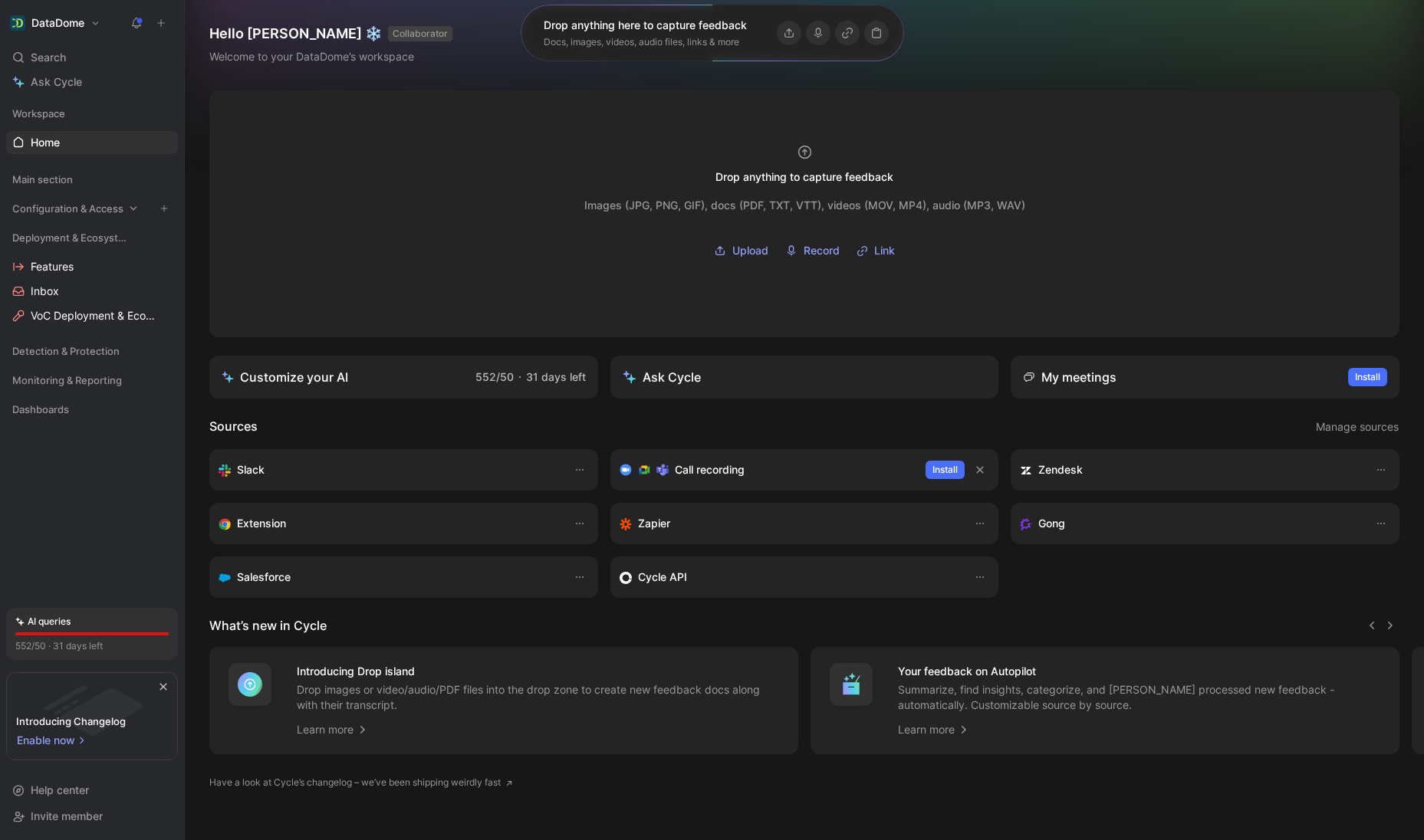 This screenshot has width=1424, height=840. Describe the element at coordinates (67, 380) in the screenshot. I see `span: Monitoring & Reporting` at that location.